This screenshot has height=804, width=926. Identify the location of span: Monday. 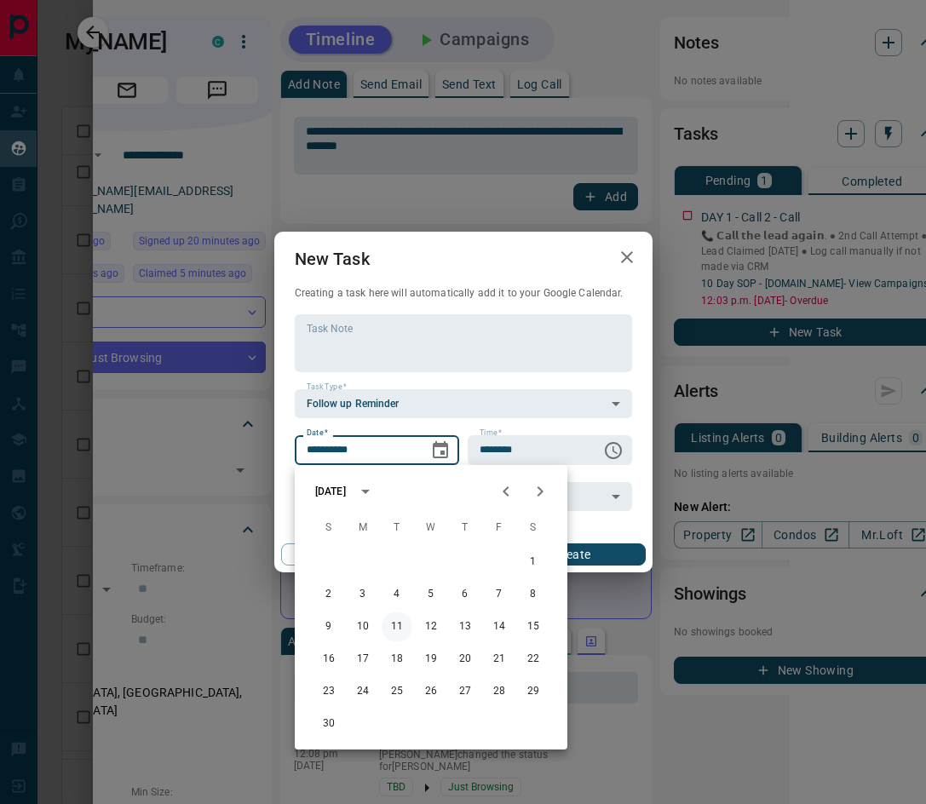
(363, 528).